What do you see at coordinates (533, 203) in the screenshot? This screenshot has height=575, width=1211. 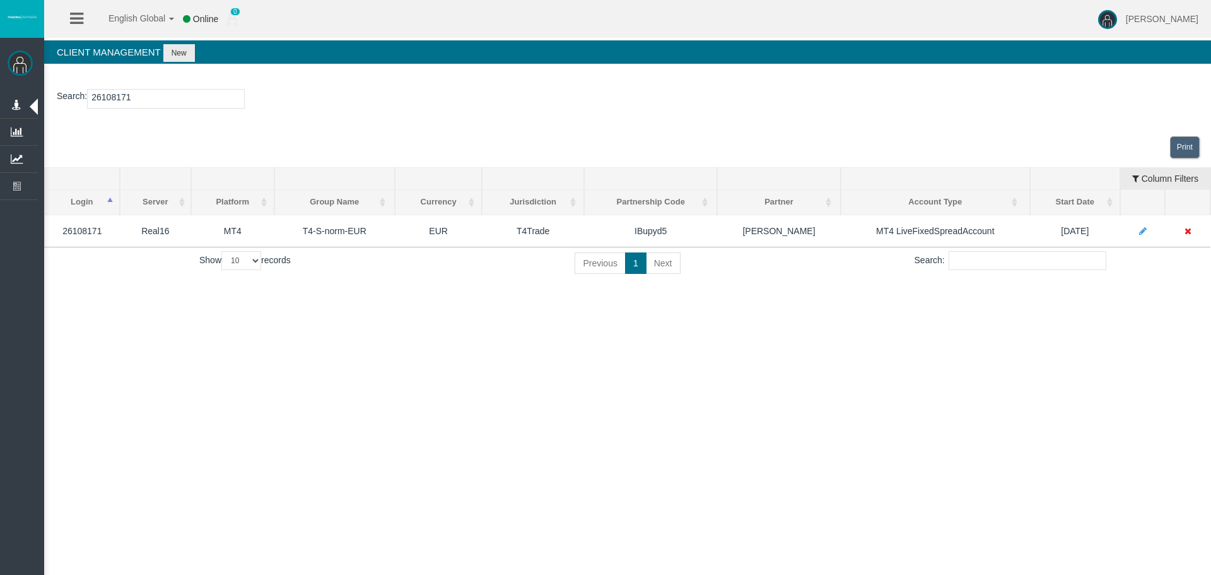 I see `th: Jurisdiction: activate to sort column ascending` at bounding box center [533, 203].